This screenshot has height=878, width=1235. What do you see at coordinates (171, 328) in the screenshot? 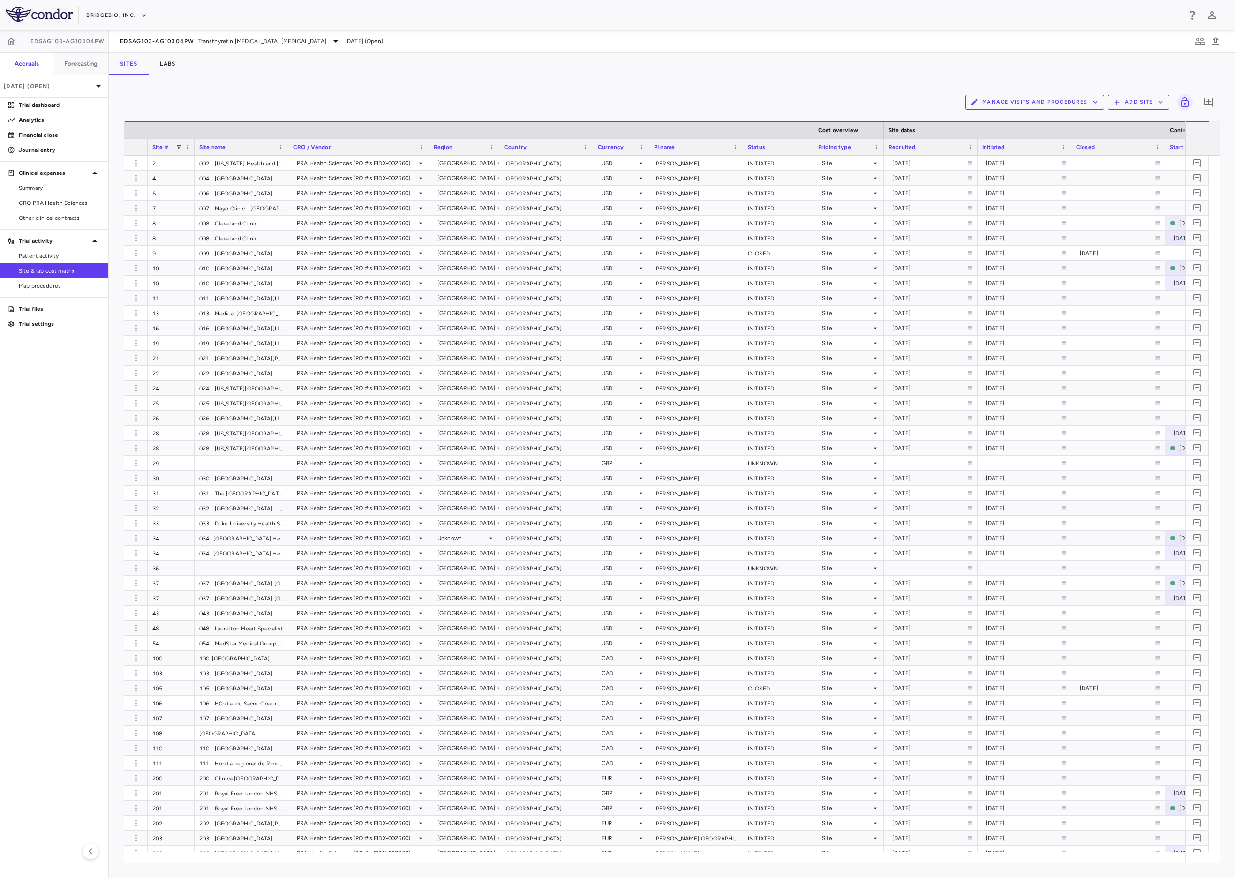
I see `div: 16` at bounding box center [171, 328].